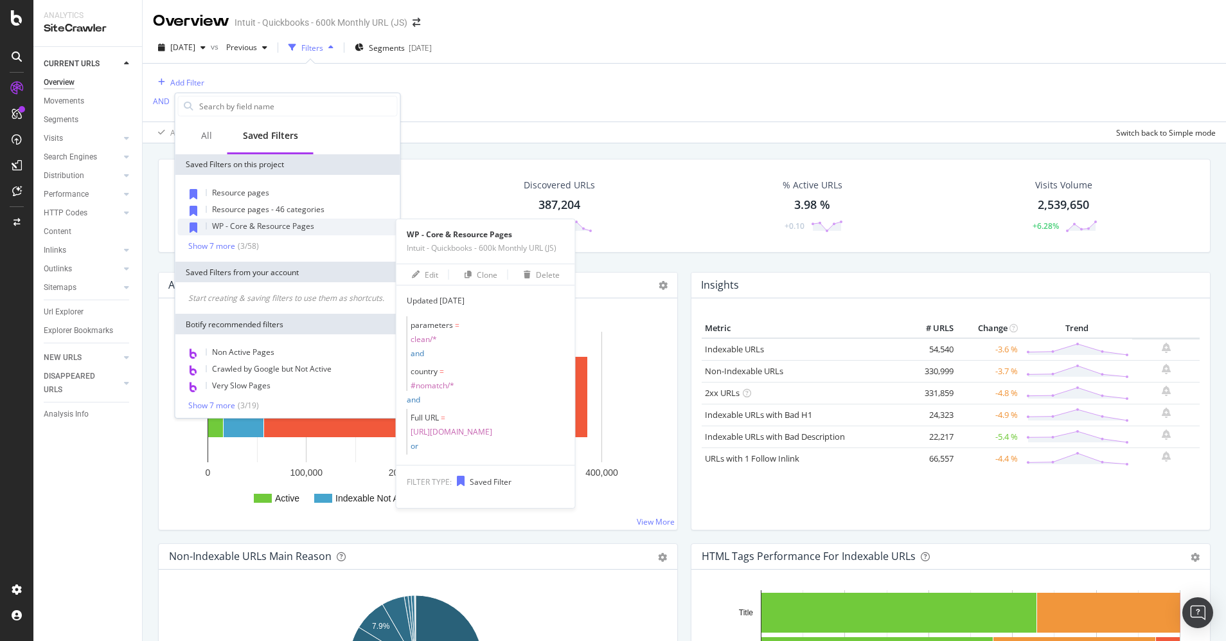  What do you see at coordinates (88, 82) in the screenshot?
I see `a: Overview` at bounding box center [88, 82].